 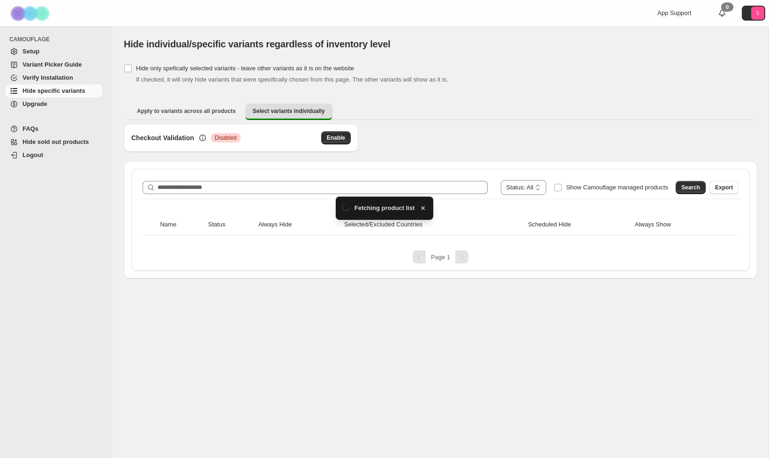 I want to click on a: Verify Installation, so click(x=54, y=78).